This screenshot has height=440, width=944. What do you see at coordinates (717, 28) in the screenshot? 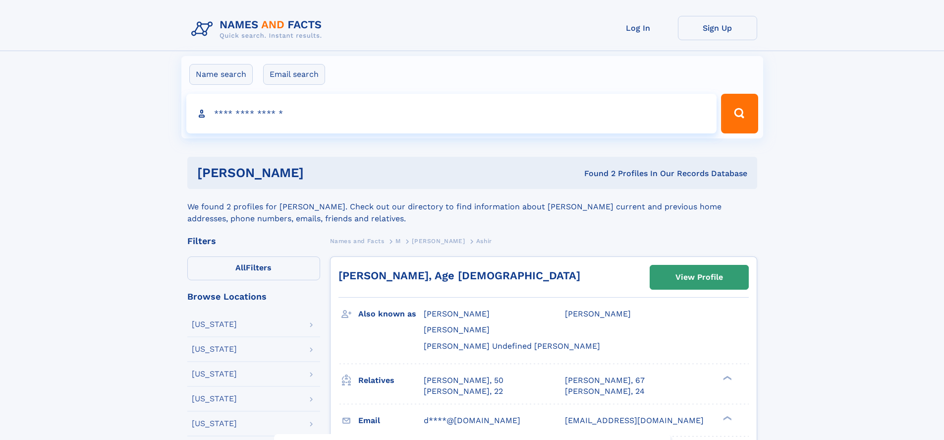
I see `a: Sign Up` at bounding box center [717, 28].